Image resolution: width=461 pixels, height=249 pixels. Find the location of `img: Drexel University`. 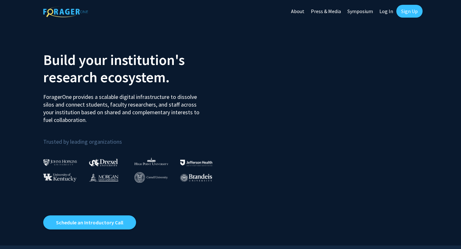

img: Drexel University is located at coordinates (103, 162).